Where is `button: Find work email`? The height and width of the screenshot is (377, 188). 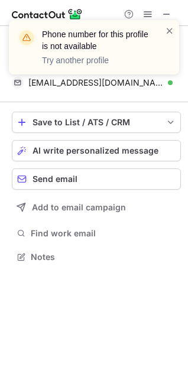
button: Find work email is located at coordinates (96, 234).